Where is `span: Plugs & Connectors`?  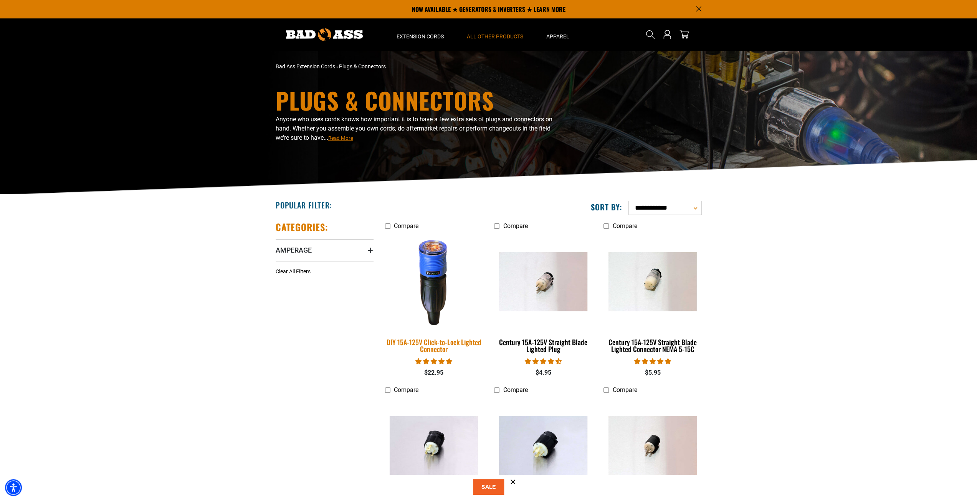
span: Plugs & Connectors is located at coordinates (363, 66).